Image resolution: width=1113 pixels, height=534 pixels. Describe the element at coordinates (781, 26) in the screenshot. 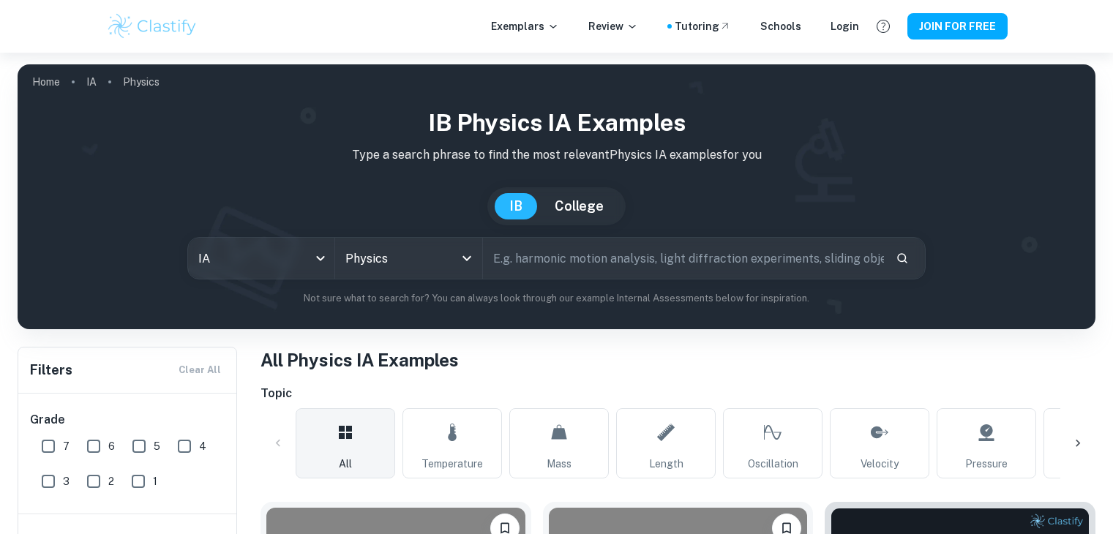

I see `a: Schools` at that location.